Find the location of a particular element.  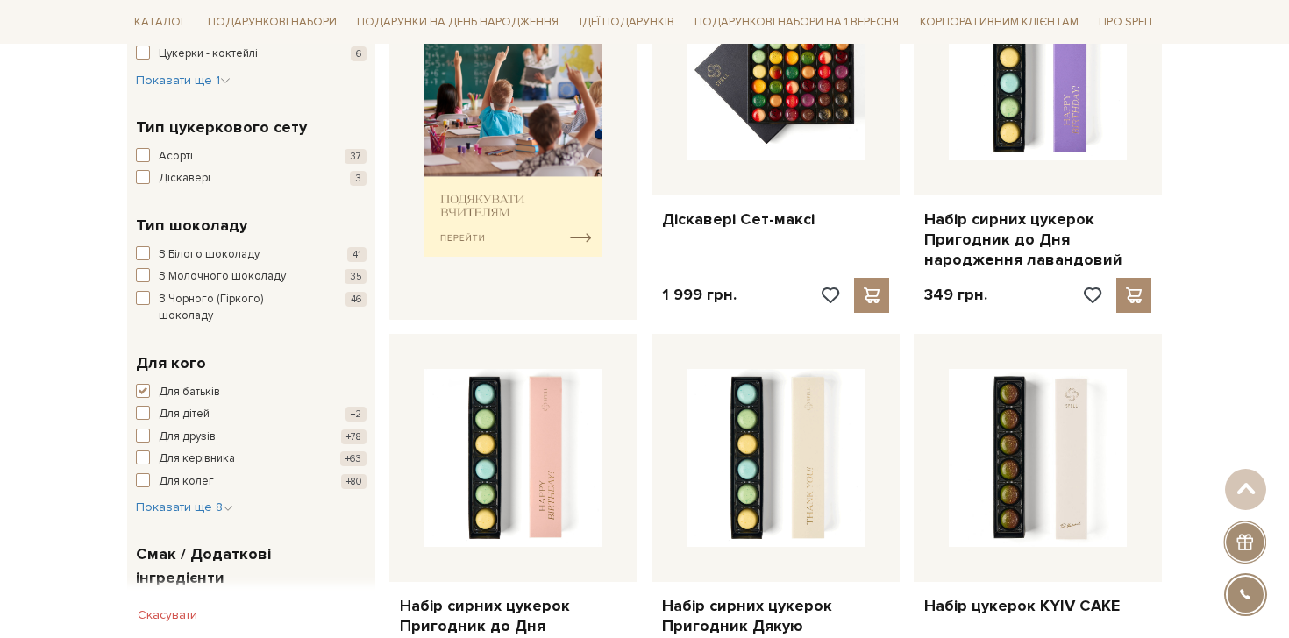

a: Набір сирних цукерок Пригодник Дякую is located at coordinates (775, 616).